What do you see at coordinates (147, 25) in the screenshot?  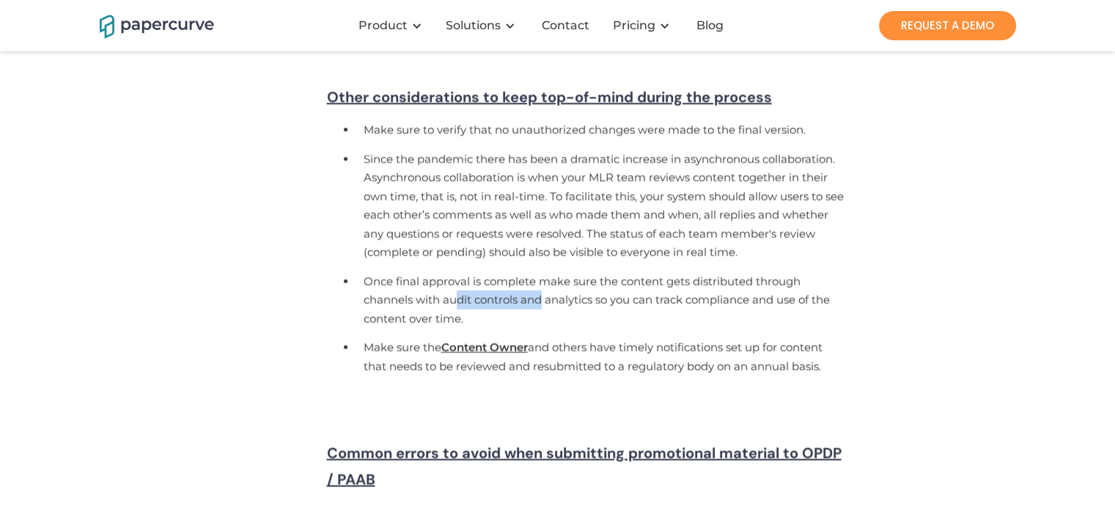 I see `a: home` at bounding box center [147, 25].